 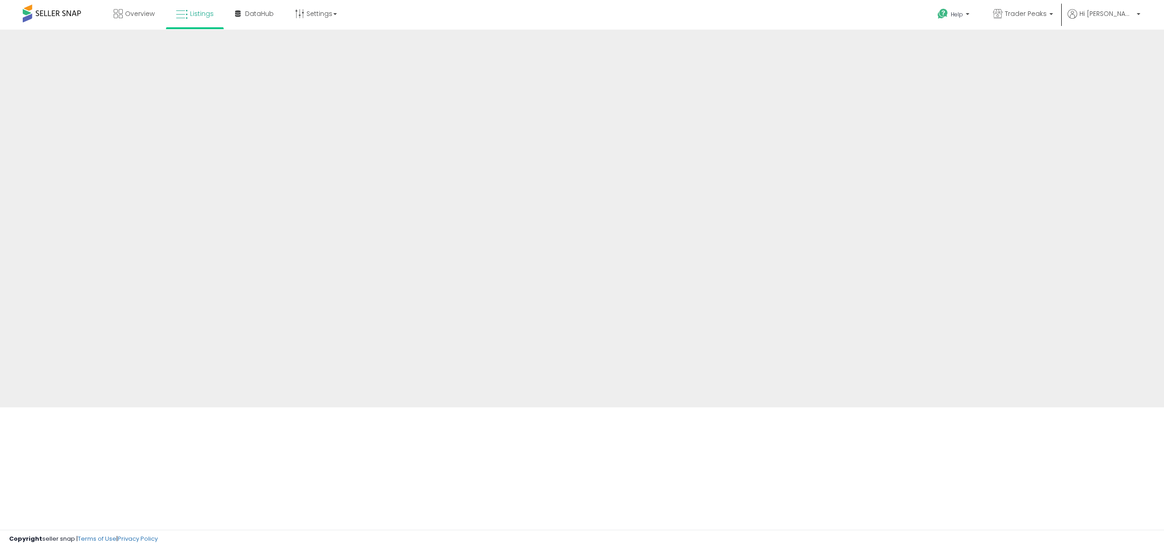 What do you see at coordinates (259, 14) in the screenshot?
I see `span: DataHub` at bounding box center [259, 14].